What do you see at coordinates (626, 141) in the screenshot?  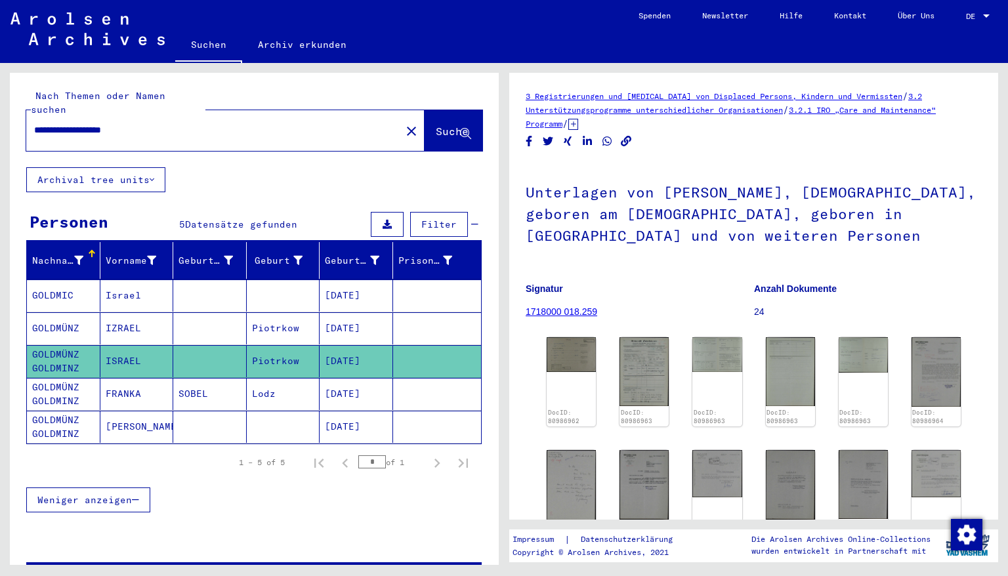 I see `button: Copy link` at bounding box center [626, 141].